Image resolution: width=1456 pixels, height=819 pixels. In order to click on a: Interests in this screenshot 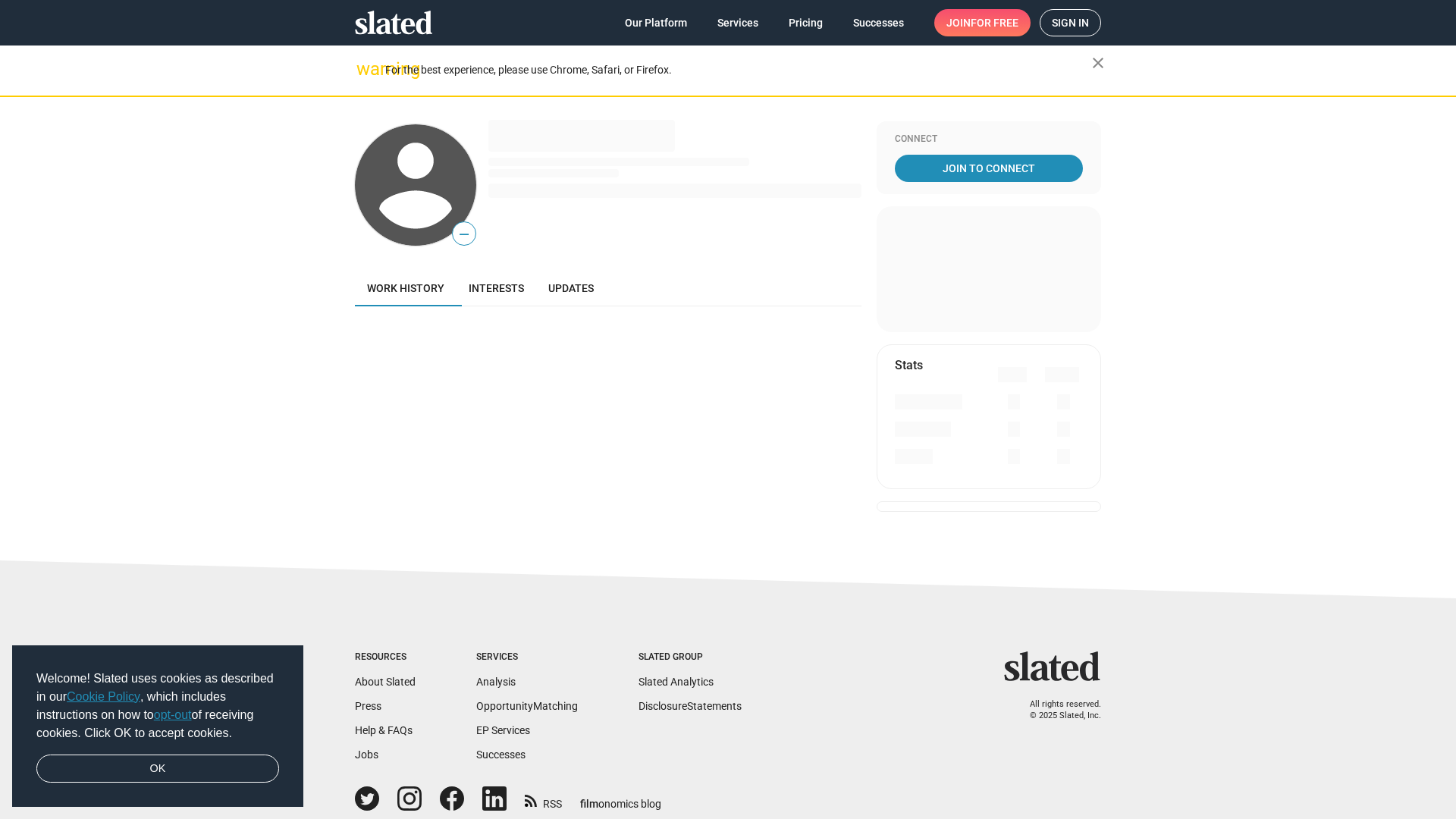, I will do `click(496, 288)`.